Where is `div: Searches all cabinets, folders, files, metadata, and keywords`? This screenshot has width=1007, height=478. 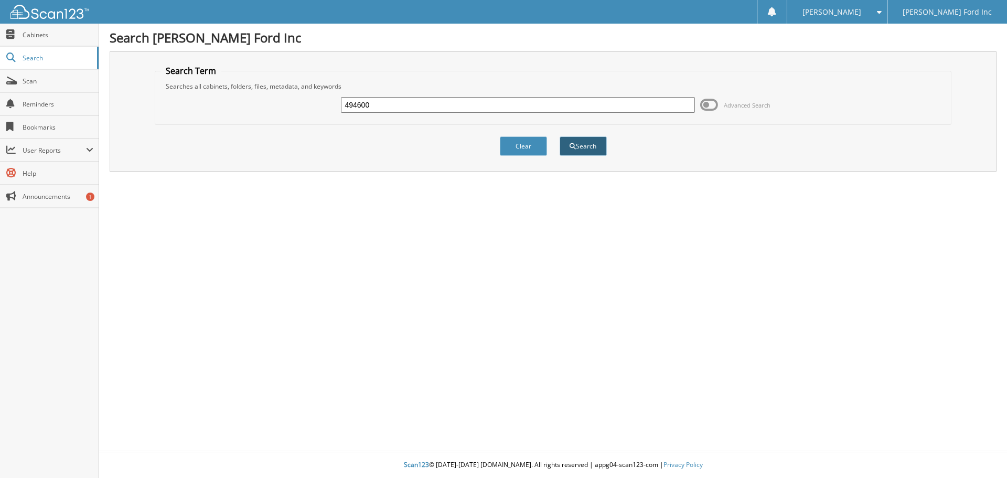
div: Searches all cabinets, folders, files, metadata, and keywords is located at coordinates (553, 86).